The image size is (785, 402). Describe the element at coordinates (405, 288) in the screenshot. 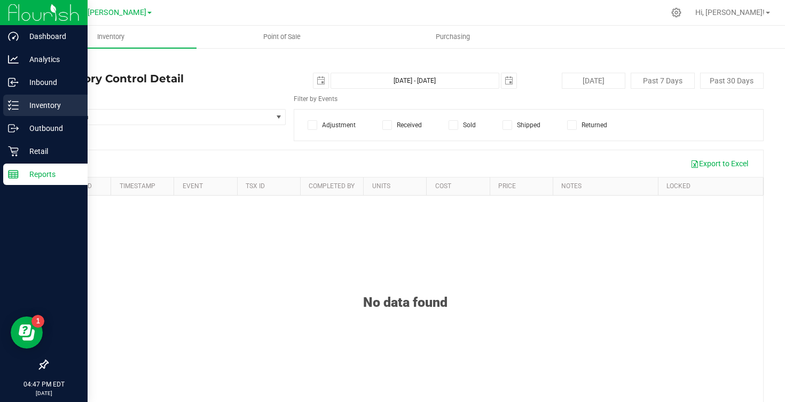

I see `div: No data found` at that location.